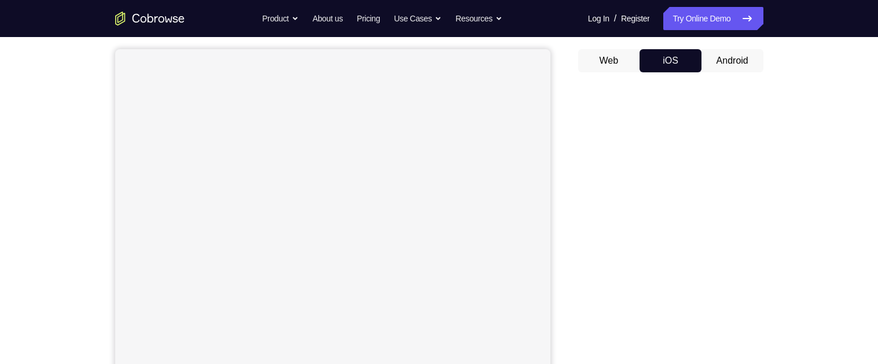 The height and width of the screenshot is (364, 878). What do you see at coordinates (599, 19) in the screenshot?
I see `a: Log In` at bounding box center [599, 19].